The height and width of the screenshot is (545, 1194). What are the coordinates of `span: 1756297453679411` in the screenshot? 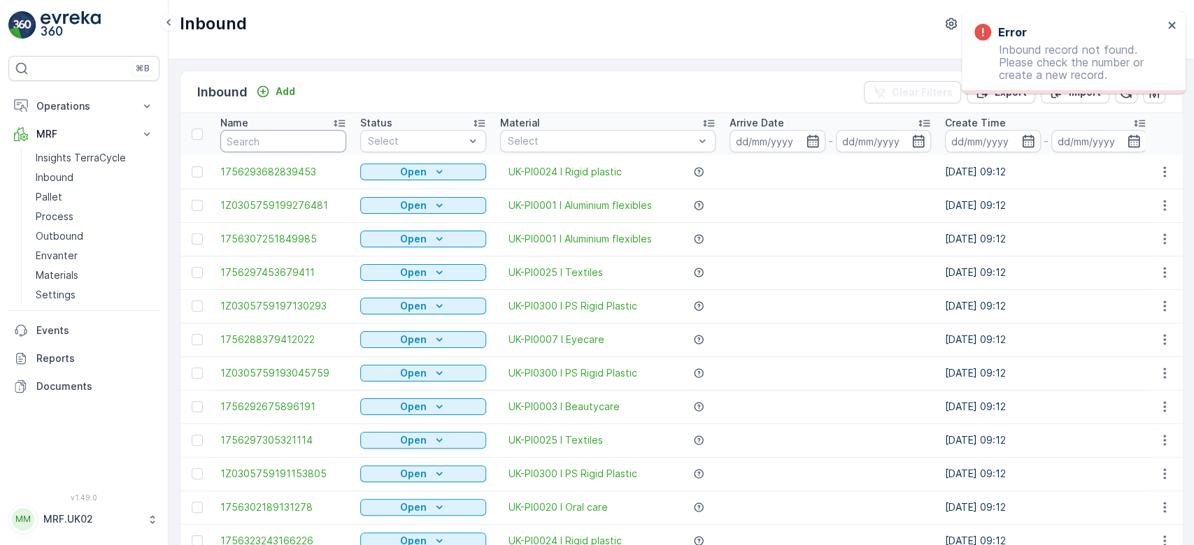 It's located at (283, 273).